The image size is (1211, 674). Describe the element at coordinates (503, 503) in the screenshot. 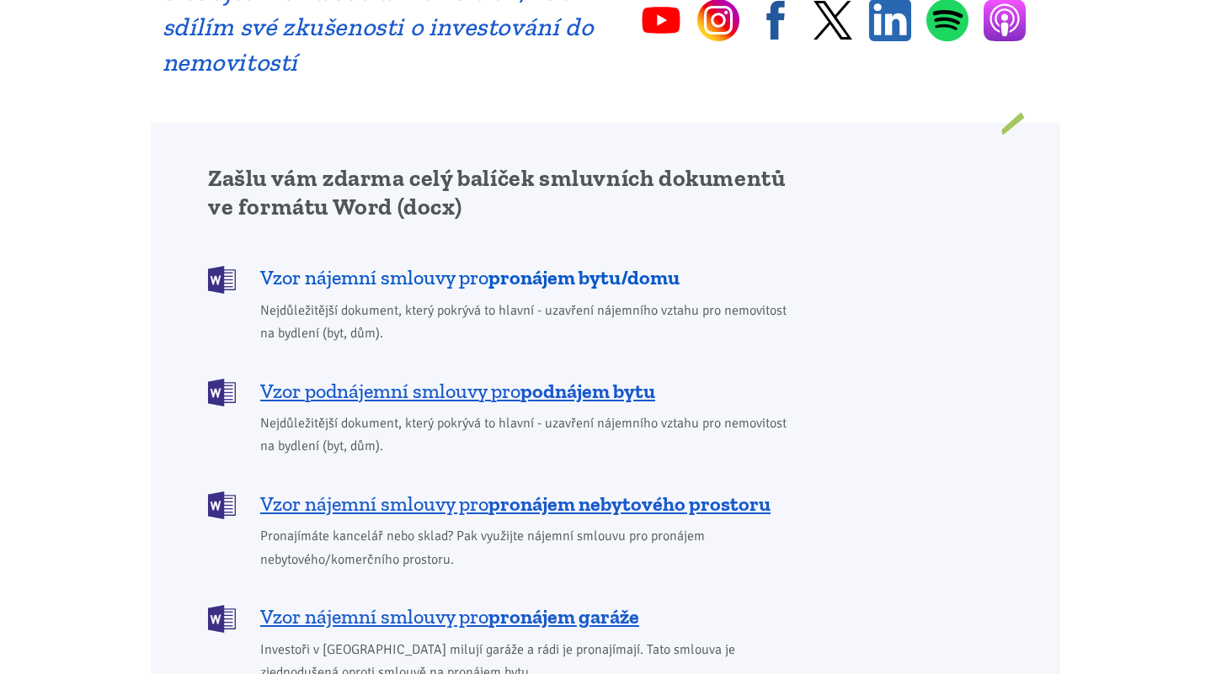

I see `a: Vzor nájemní smlouvy propronájem nebytového prostoru` at that location.